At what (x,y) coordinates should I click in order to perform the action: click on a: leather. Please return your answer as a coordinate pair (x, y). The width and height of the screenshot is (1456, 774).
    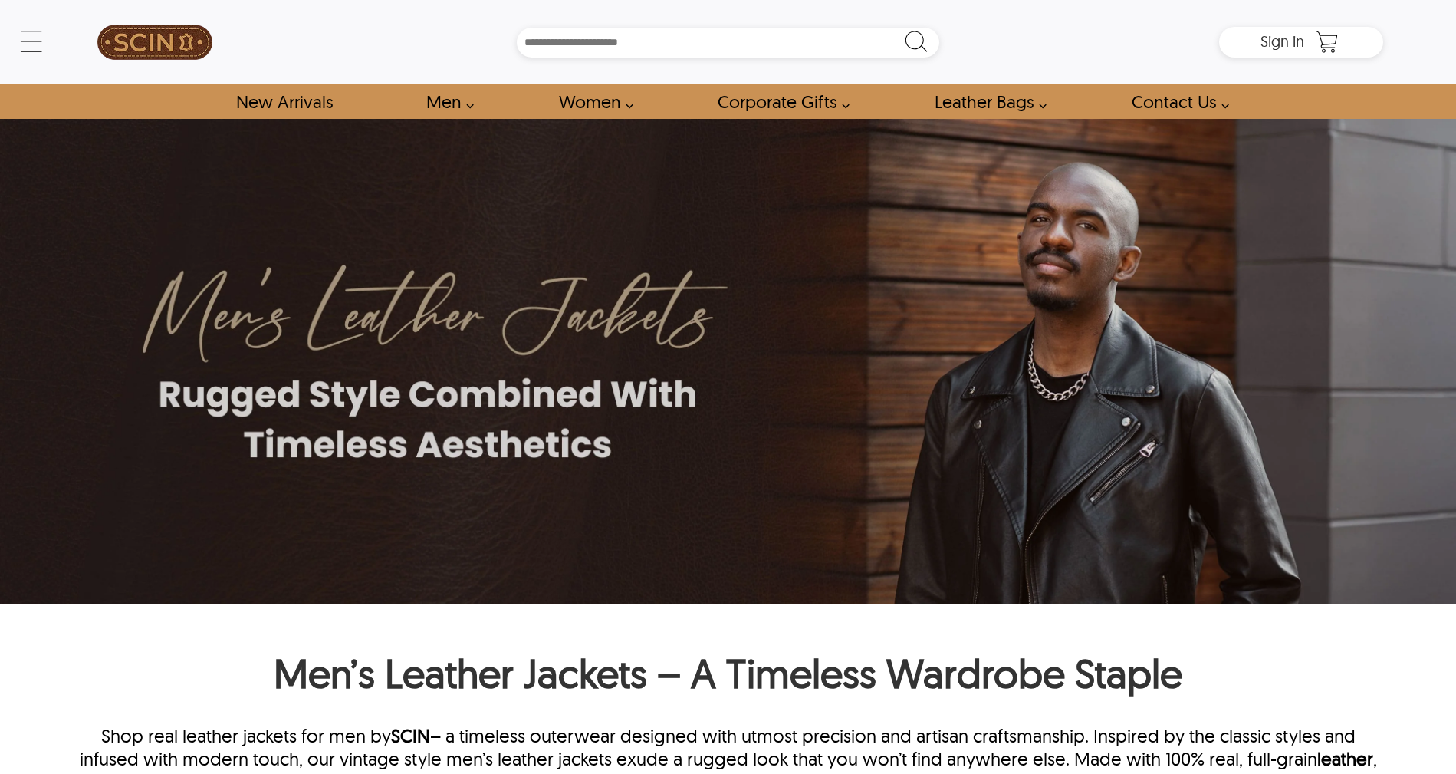
    Looking at the image, I should click on (1345, 758).